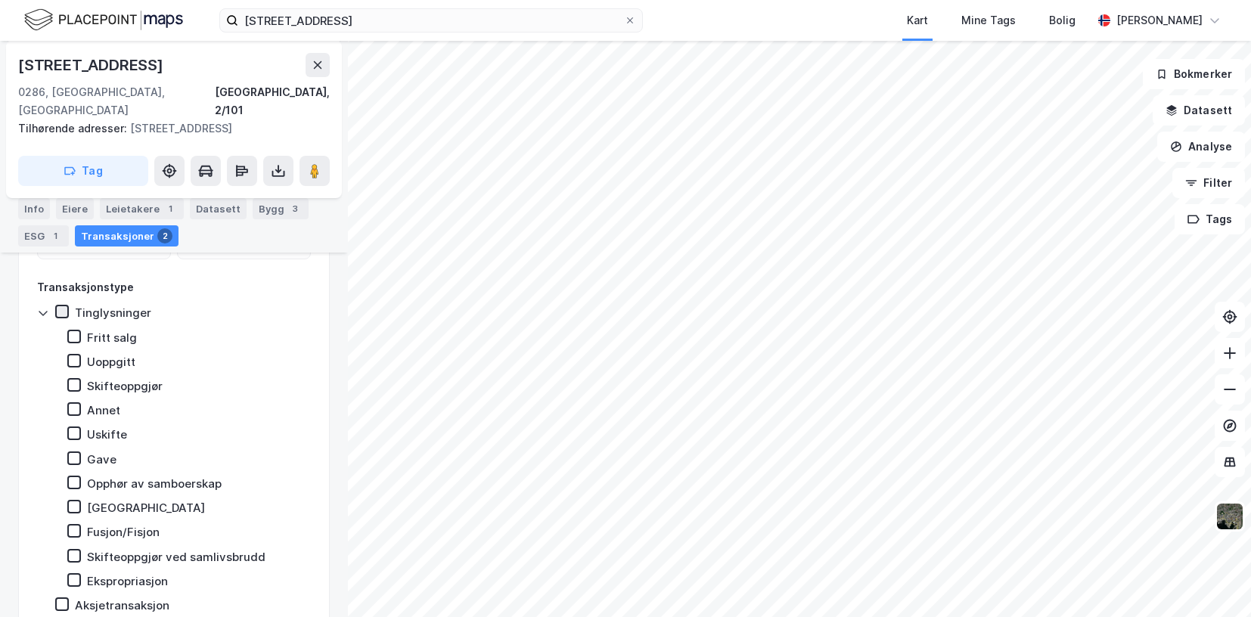 This screenshot has height=617, width=1251. What do you see at coordinates (176, 557) in the screenshot?
I see `div: Skifteoppgjør ved samlivsbrudd` at bounding box center [176, 557].